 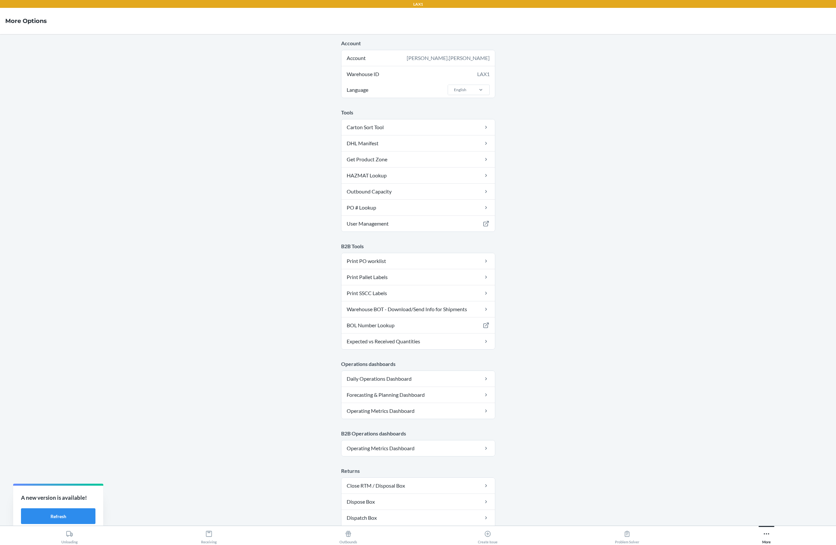 I want to click on a: Print PO worklist, so click(x=418, y=261).